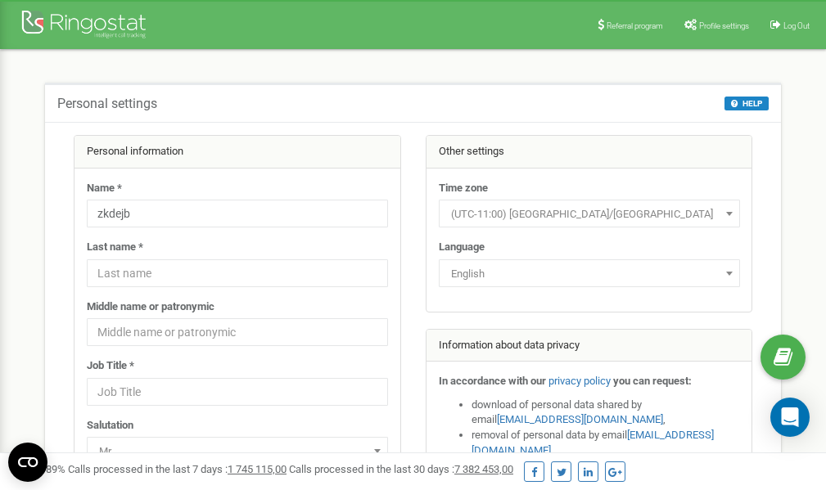 This screenshot has height=490, width=826. I want to click on h5: Personal settings, so click(107, 104).